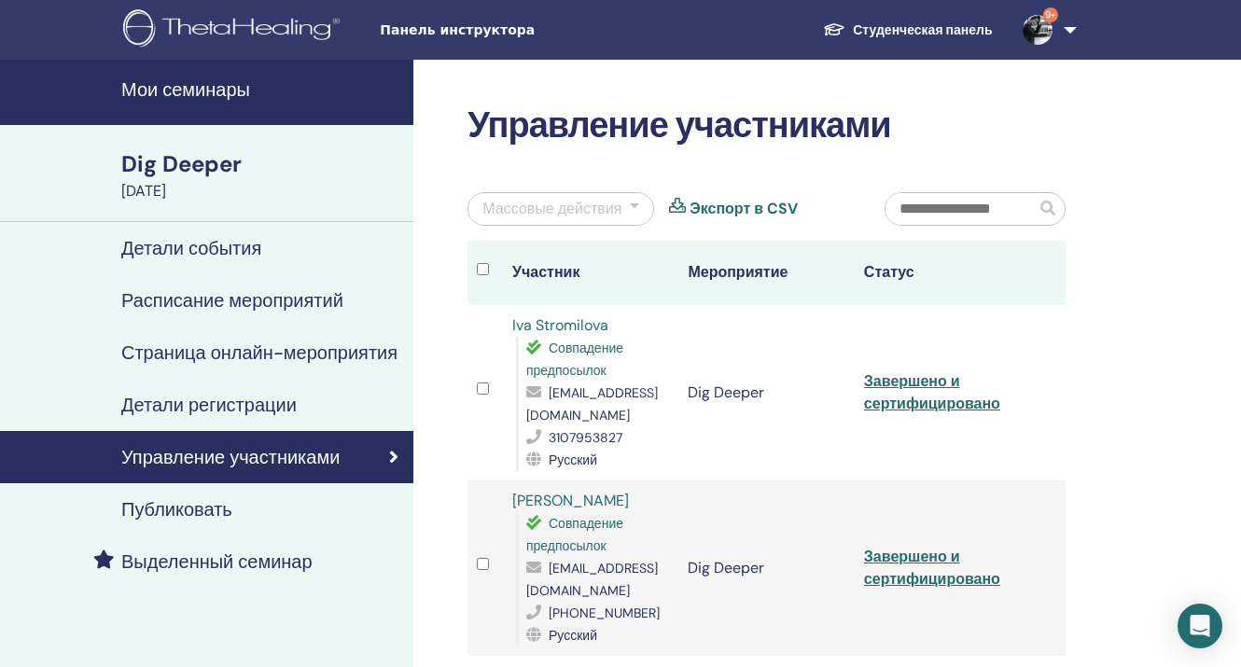 The width and height of the screenshot is (1241, 667). I want to click on h4: Публиковать, so click(176, 509).